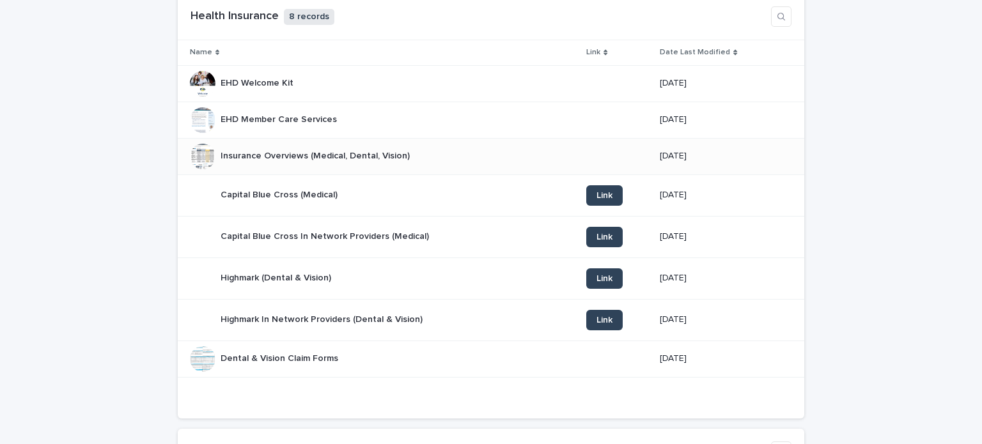 The width and height of the screenshot is (982, 444). I want to click on p: 8 records, so click(309, 17).